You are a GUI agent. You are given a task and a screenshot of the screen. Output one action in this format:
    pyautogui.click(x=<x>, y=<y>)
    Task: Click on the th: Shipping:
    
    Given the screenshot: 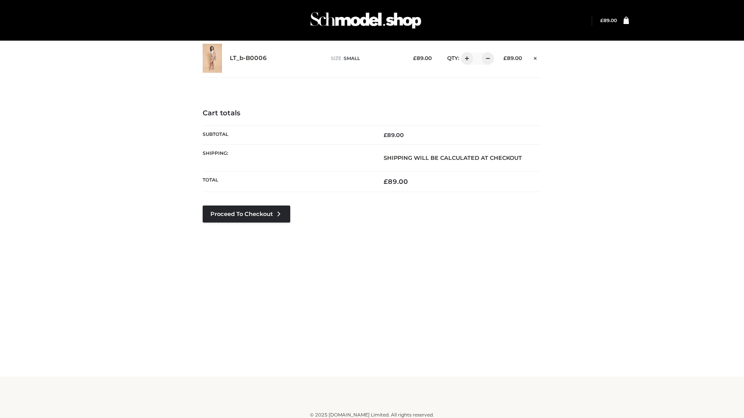 What is the action you would take?
    pyautogui.click(x=287, y=158)
    